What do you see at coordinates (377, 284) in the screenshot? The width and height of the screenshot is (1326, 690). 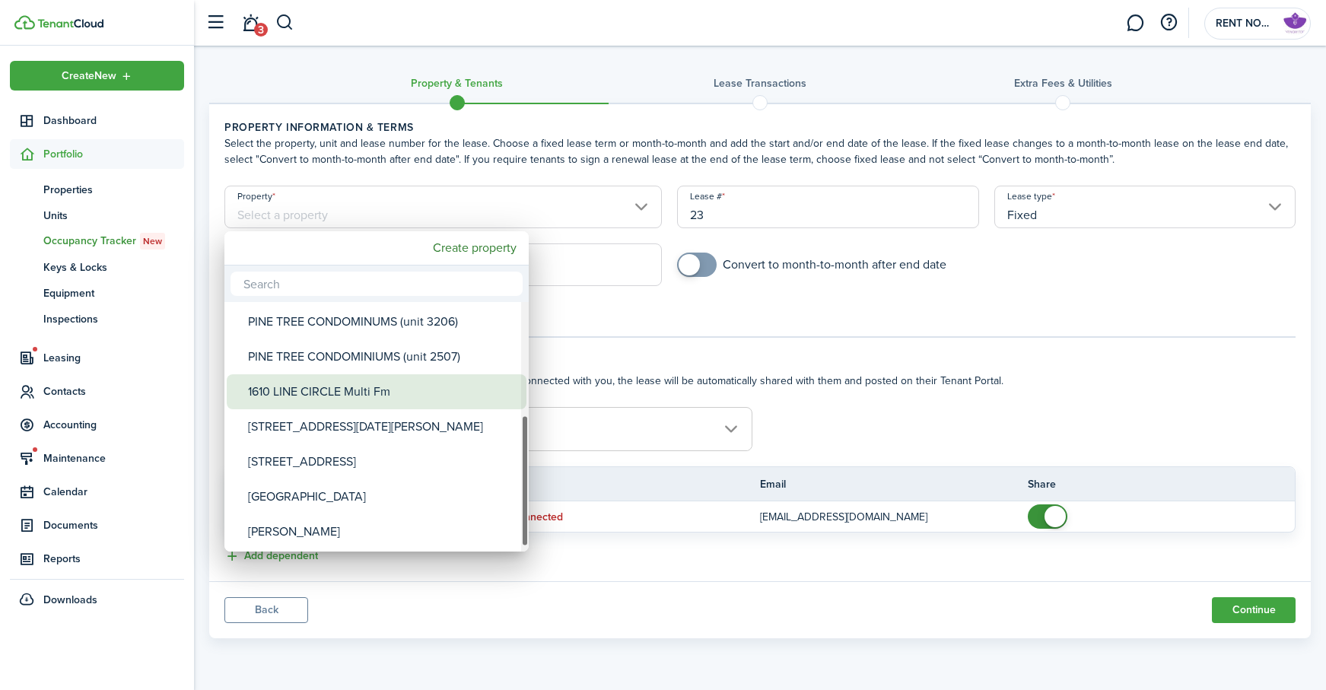 I see `input: Search` at bounding box center [377, 284].